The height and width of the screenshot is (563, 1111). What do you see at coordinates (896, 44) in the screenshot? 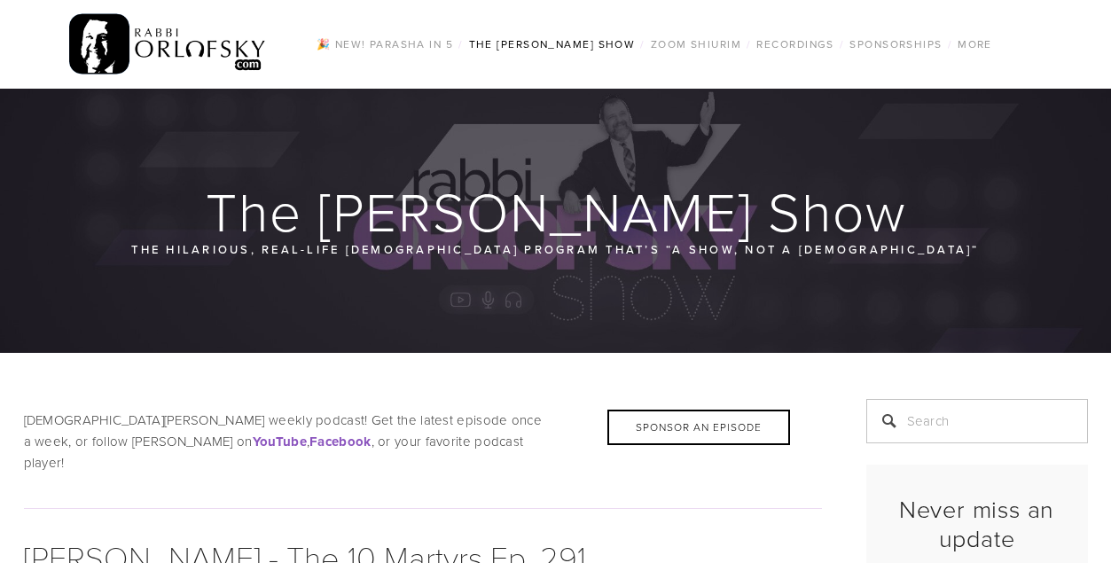
I see `a: Sponsorships` at bounding box center [896, 44].